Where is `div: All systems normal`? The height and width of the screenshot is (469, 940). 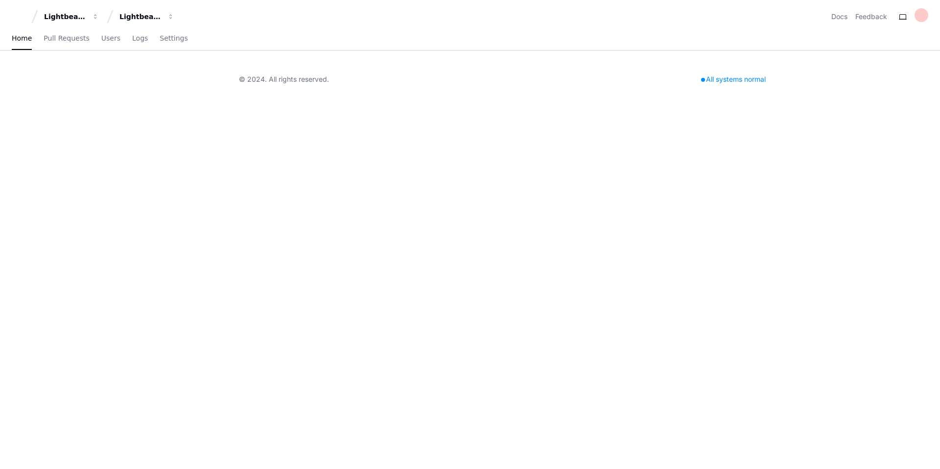 div: All systems normal is located at coordinates (733, 79).